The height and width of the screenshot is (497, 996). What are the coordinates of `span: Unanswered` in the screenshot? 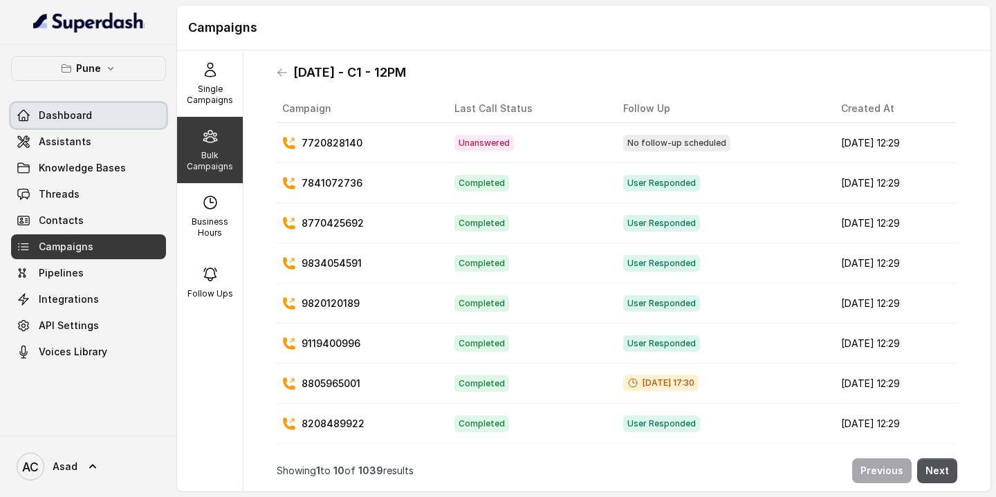 It's located at (484, 143).